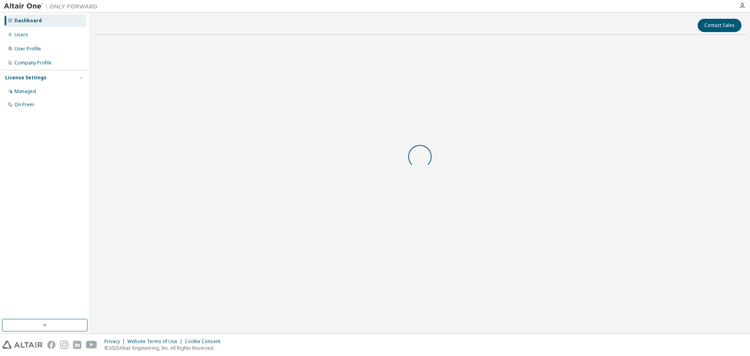  What do you see at coordinates (205, 342) in the screenshot?
I see `div: Cookie Consent` at bounding box center [205, 342].